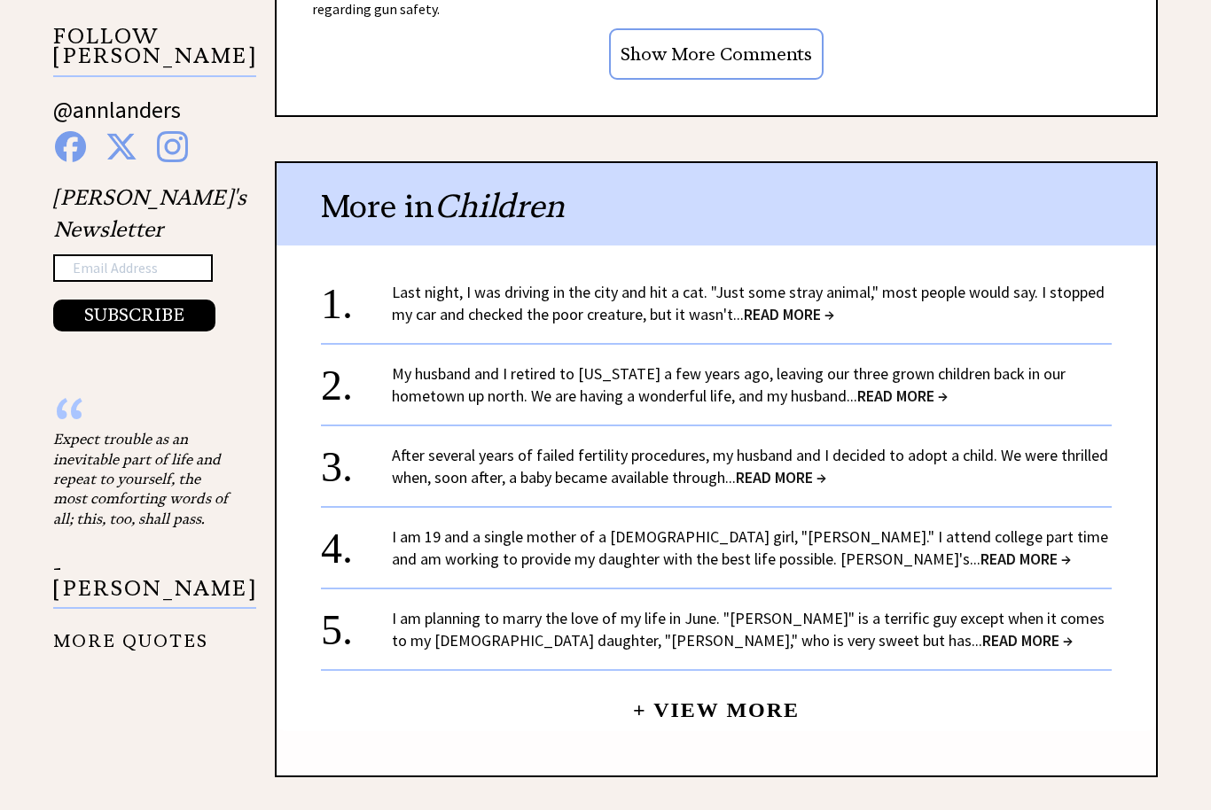  What do you see at coordinates (121, 146) in the screenshot?
I see `img: x%20blue.png` at bounding box center [121, 146].